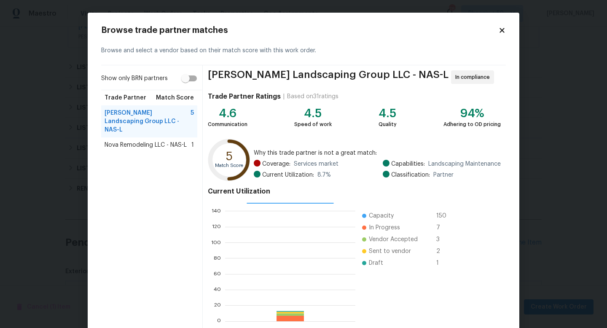 This screenshot has width=607, height=328. Describe the element at coordinates (217, 290) in the screenshot. I see `text: 40` at that location.